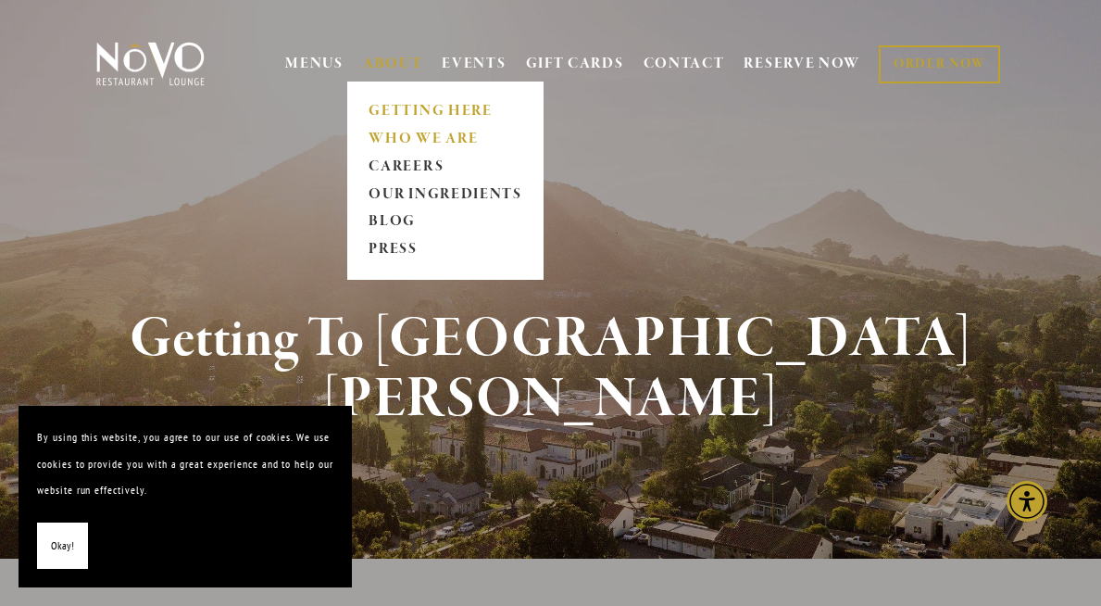  What do you see at coordinates (314, 64) in the screenshot?
I see `a: MENUS` at bounding box center [314, 64].